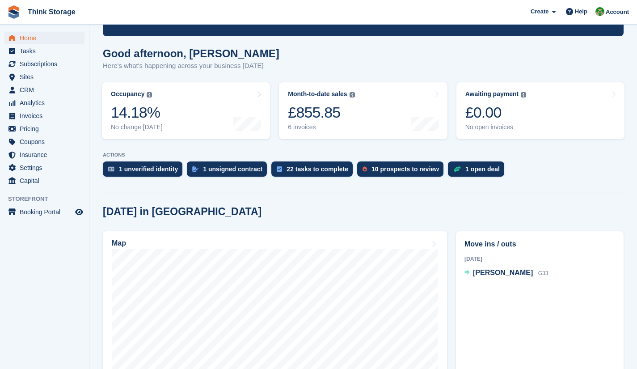 Image resolution: width=637 pixels, height=369 pixels. What do you see at coordinates (14, 12) in the screenshot?
I see `img: stora-icon-8386f47178a22dfd0bd8f6a31ec36ba5ce8667c1dd55bd0f319d3a0aa187defe.svg` at bounding box center [14, 12].